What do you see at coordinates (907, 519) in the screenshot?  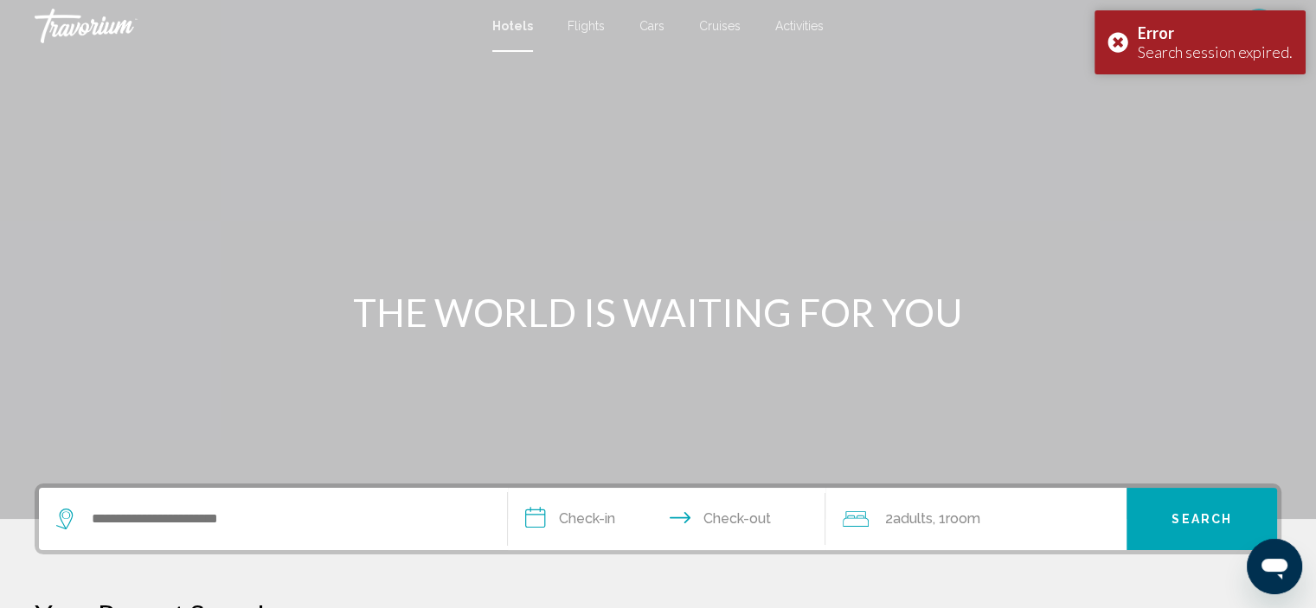 I see `span: 2` at bounding box center [907, 519].